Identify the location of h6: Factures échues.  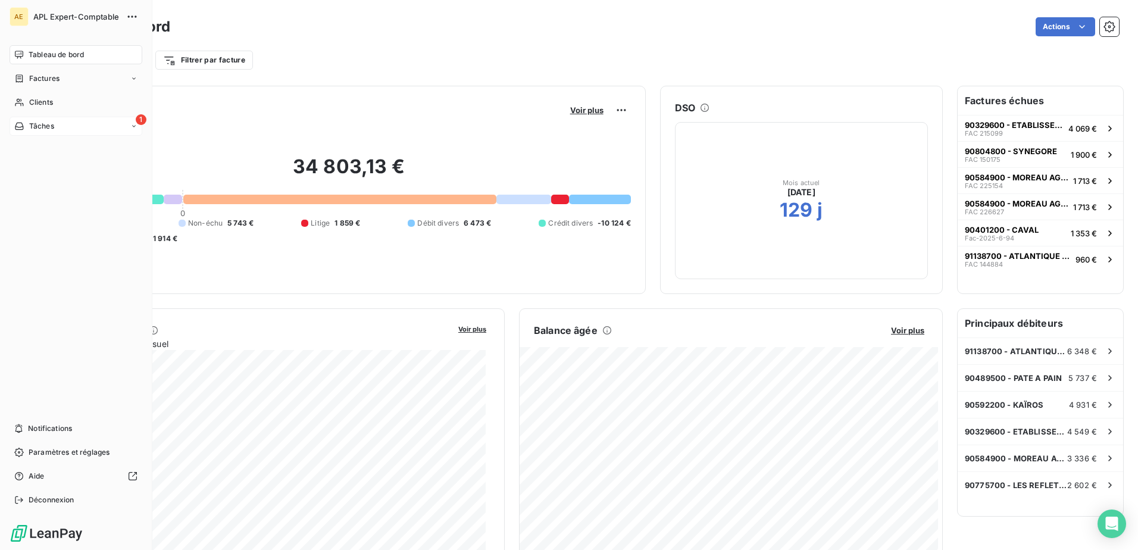
(1040, 101).